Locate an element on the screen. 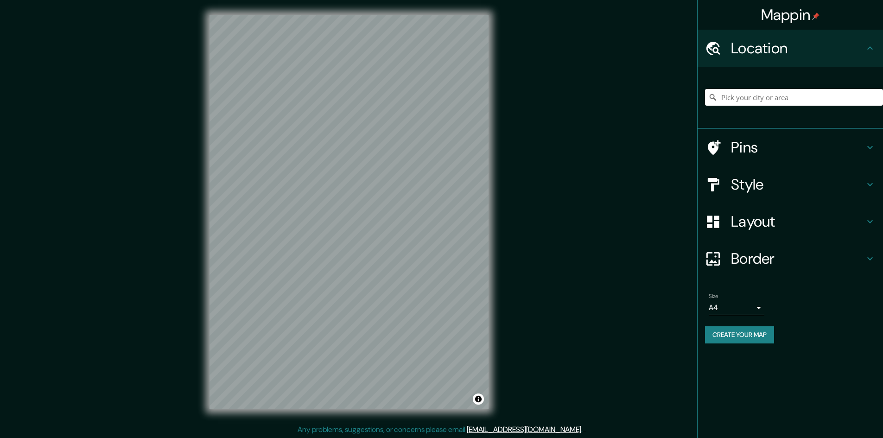 The image size is (883, 438). h4: Pins is located at coordinates (797, 147).